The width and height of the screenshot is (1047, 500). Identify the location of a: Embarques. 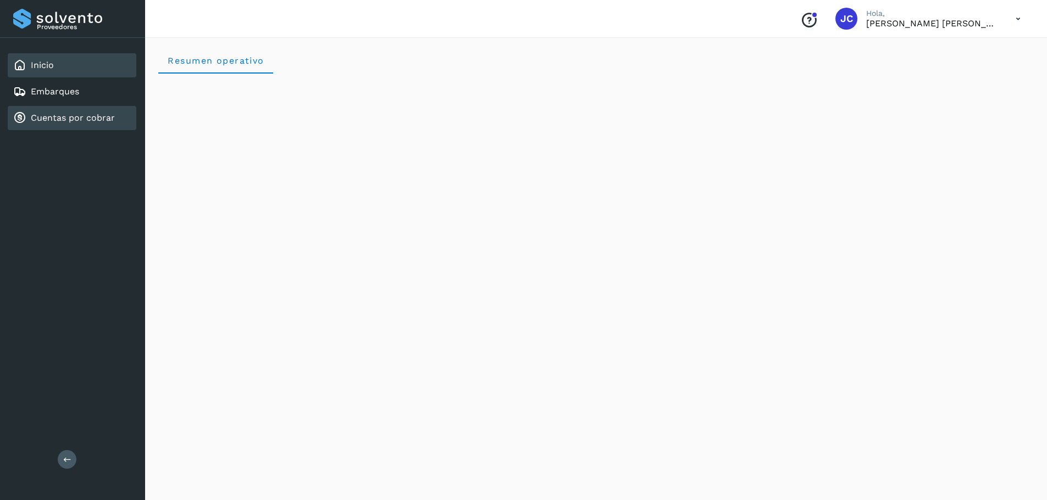
(55, 91).